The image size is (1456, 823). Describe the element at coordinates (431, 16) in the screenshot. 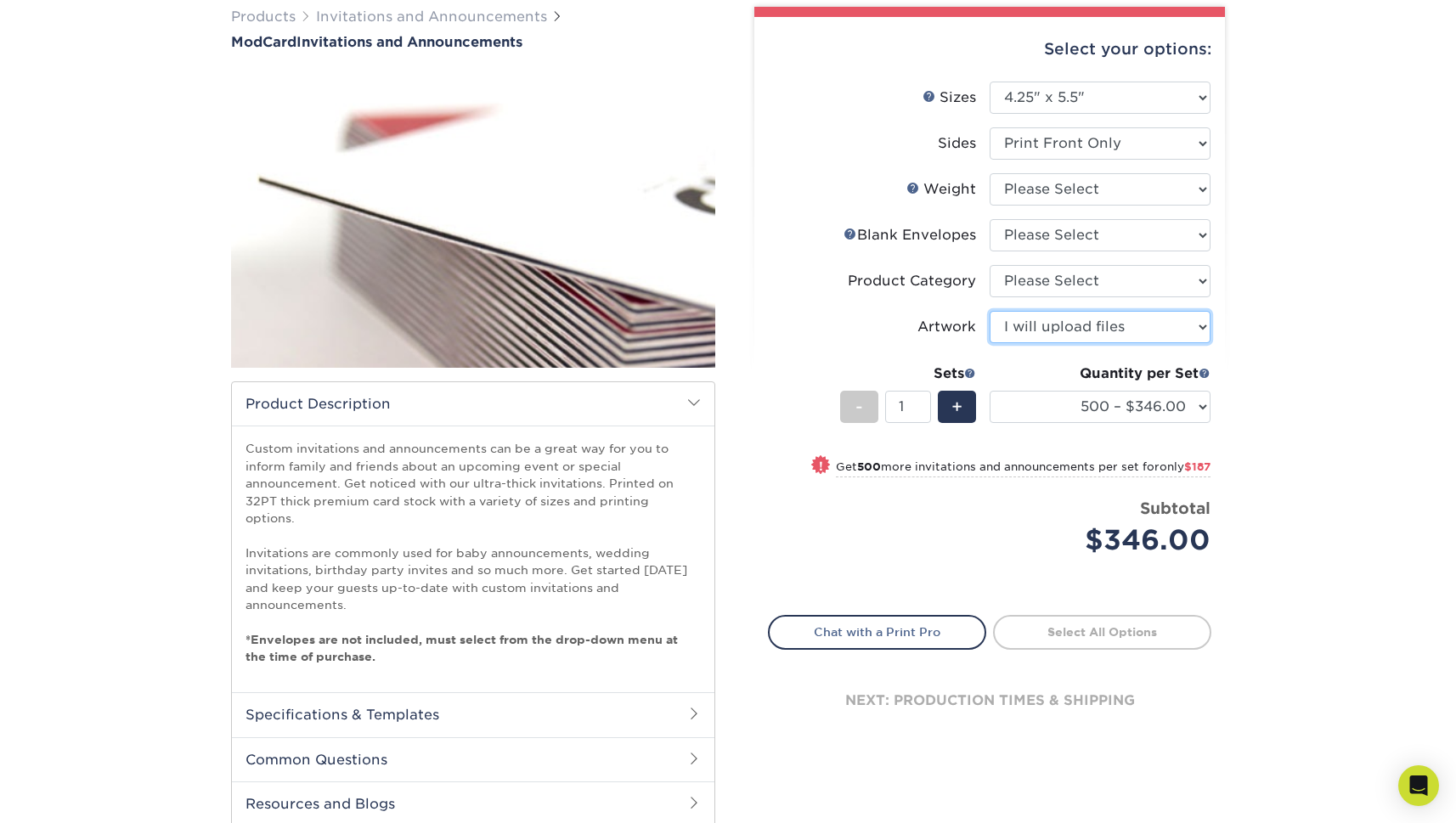

I see `a: Invitations and Announcements` at that location.